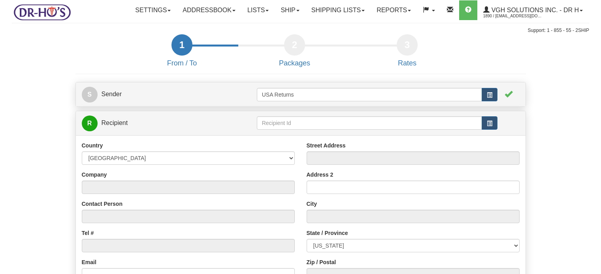 The image size is (601, 274). I want to click on div: 2, so click(294, 45).